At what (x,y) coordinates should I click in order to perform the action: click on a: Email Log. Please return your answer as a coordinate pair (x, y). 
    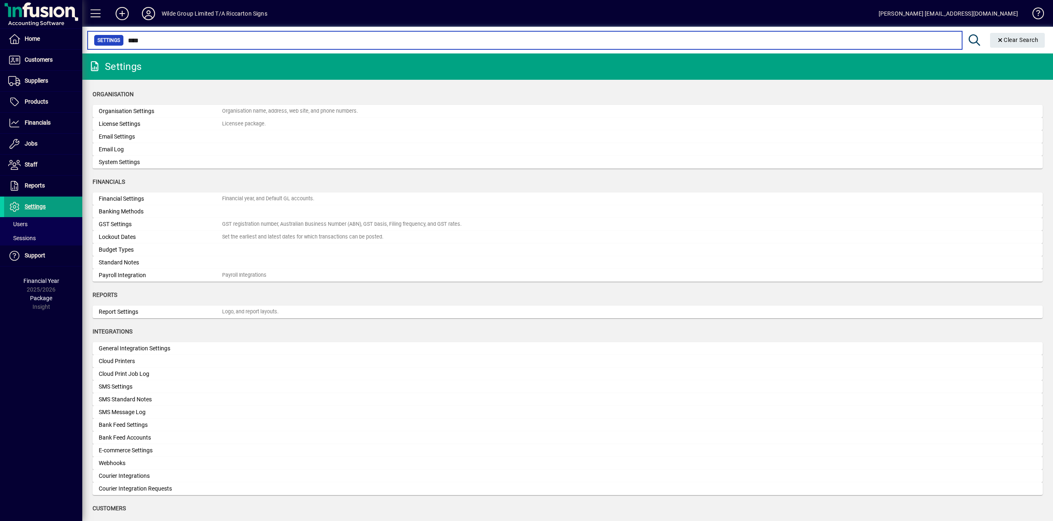
    Looking at the image, I should click on (568, 149).